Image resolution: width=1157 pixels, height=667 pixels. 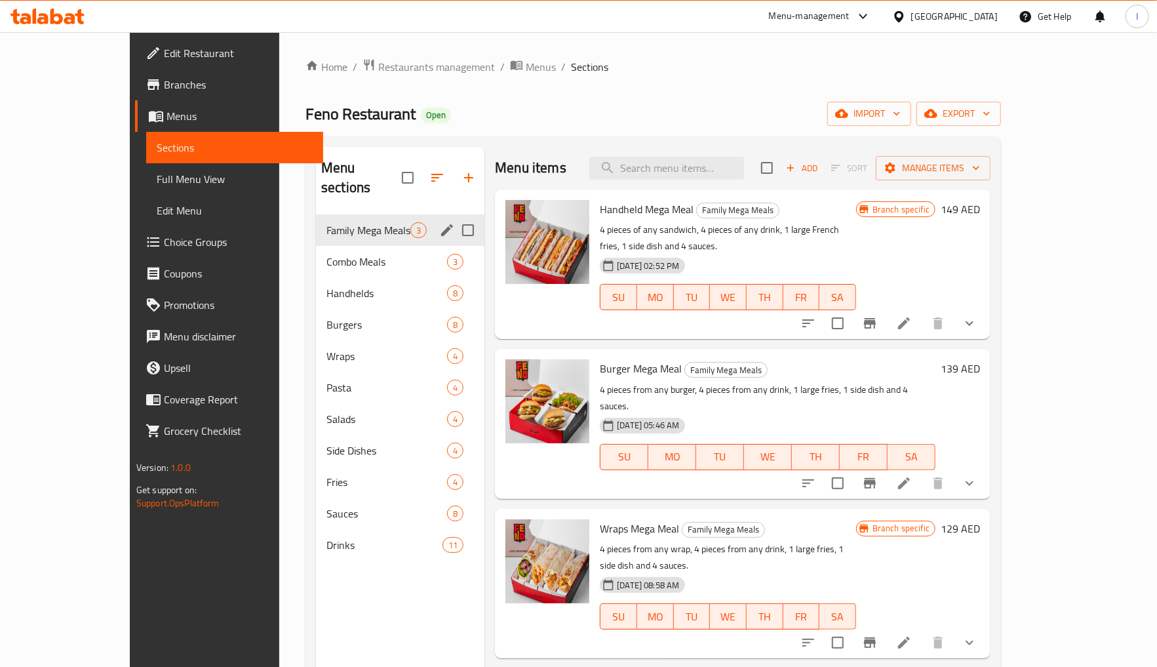 I want to click on span: 11, so click(x=453, y=545).